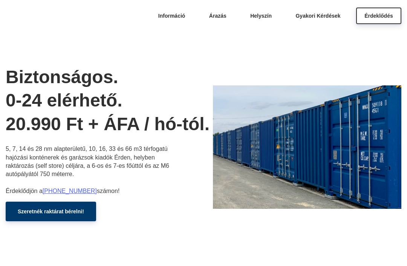  Describe the element at coordinates (109, 101) in the screenshot. I see `h1: Biztonságos. 0-24 elérhető. 20.990 Ft + ÁFA / hó-tól.` at that location.